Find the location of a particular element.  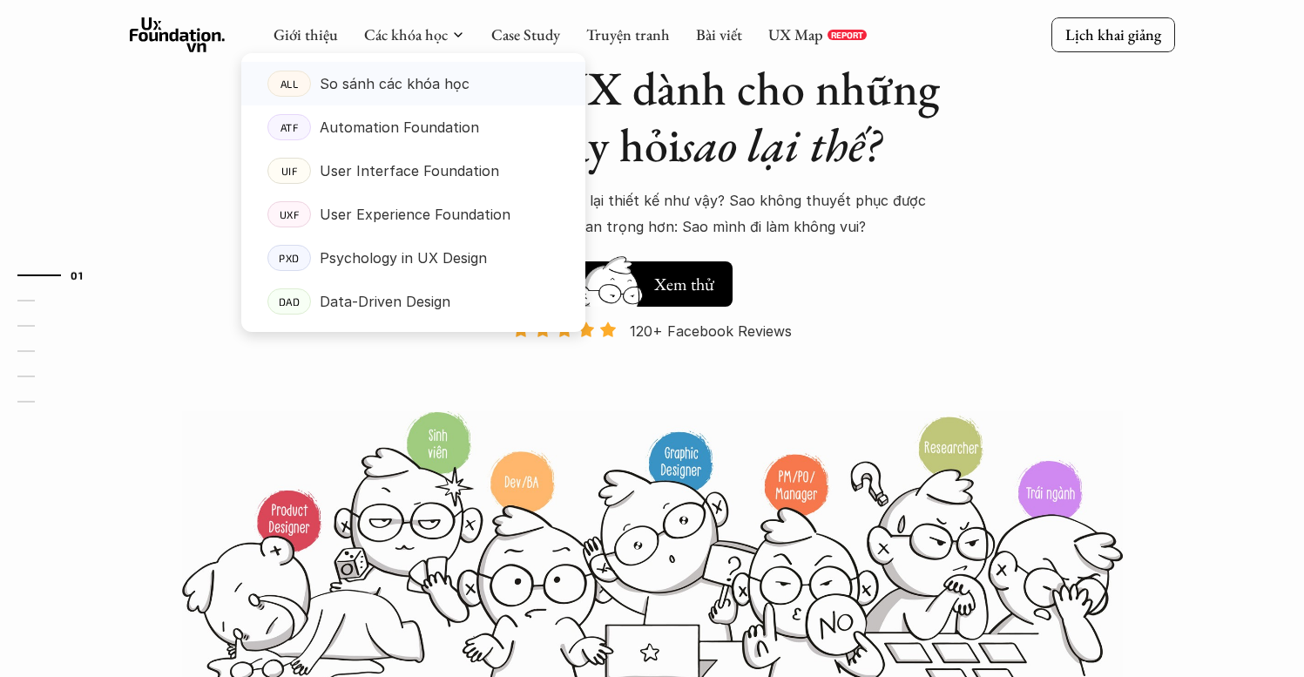

a: Xem thử is located at coordinates (653, 280).